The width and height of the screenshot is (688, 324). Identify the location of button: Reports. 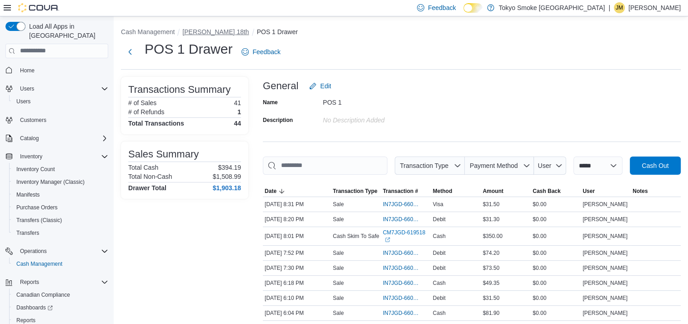
(30, 282).